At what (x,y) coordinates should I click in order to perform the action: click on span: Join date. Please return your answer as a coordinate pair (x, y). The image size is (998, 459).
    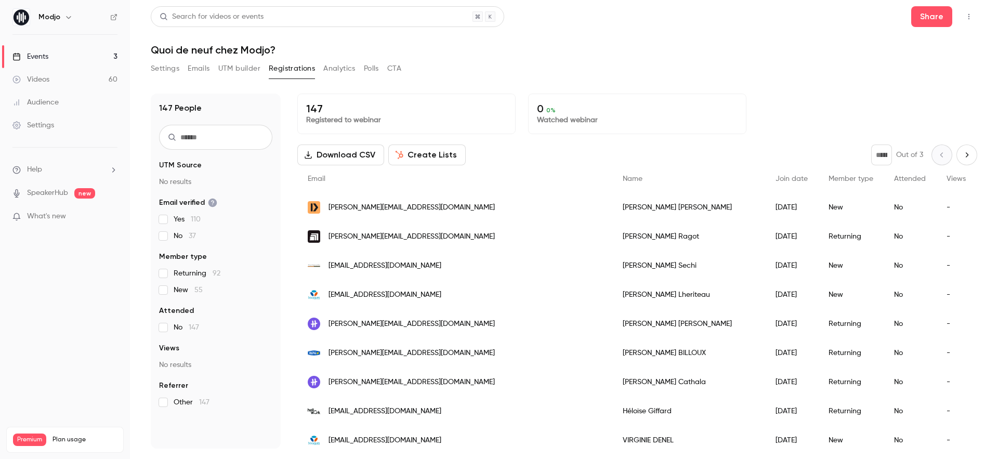
    Looking at the image, I should click on (792, 179).